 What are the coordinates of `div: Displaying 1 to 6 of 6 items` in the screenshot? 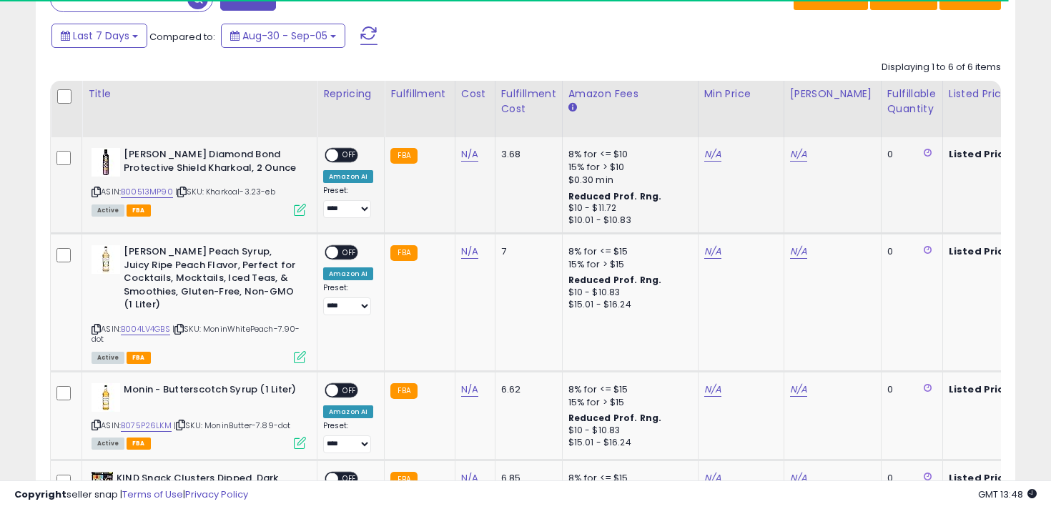 It's located at (941, 67).